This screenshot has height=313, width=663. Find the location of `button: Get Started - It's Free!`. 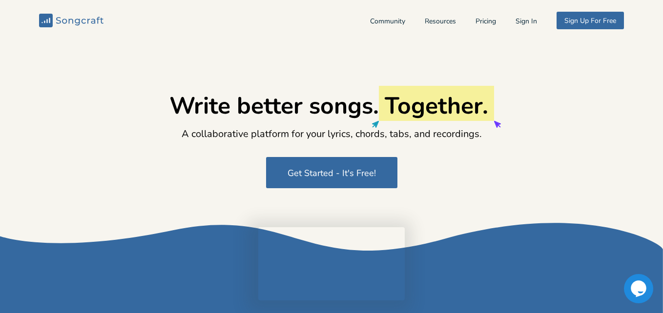

button: Get Started - It's Free! is located at coordinates (331, 173).